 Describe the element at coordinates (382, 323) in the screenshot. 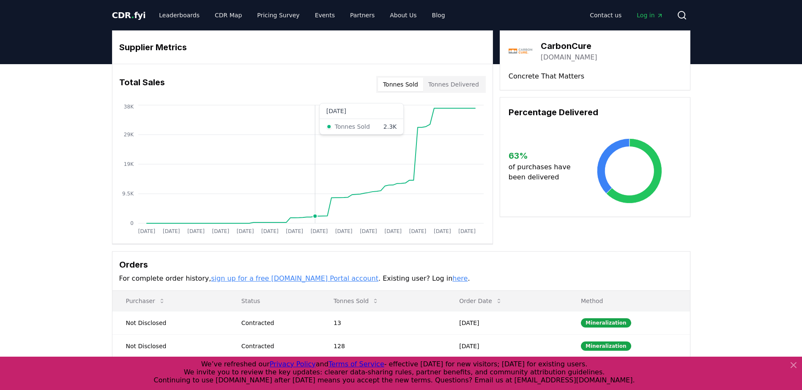

I see `td: 13` at that location.